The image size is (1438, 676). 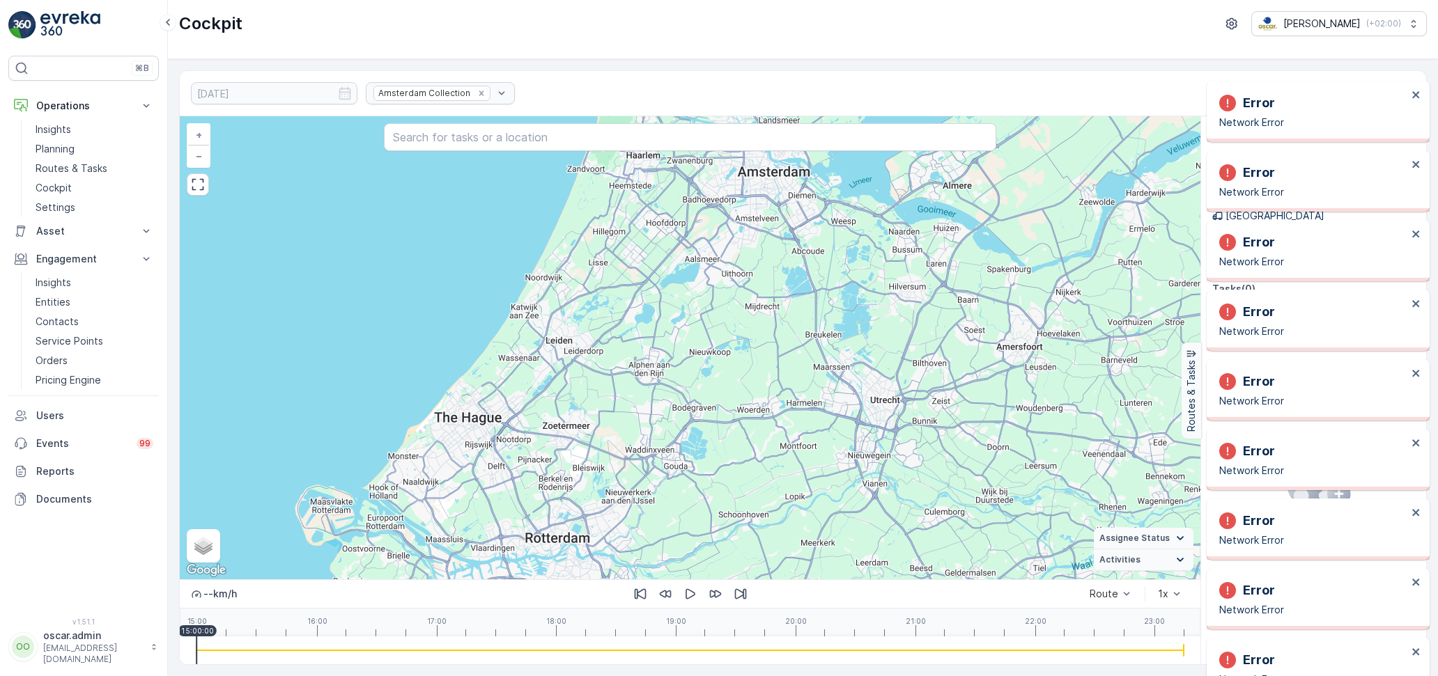 What do you see at coordinates (197, 621) in the screenshot?
I see `p: 15:00` at bounding box center [197, 621].